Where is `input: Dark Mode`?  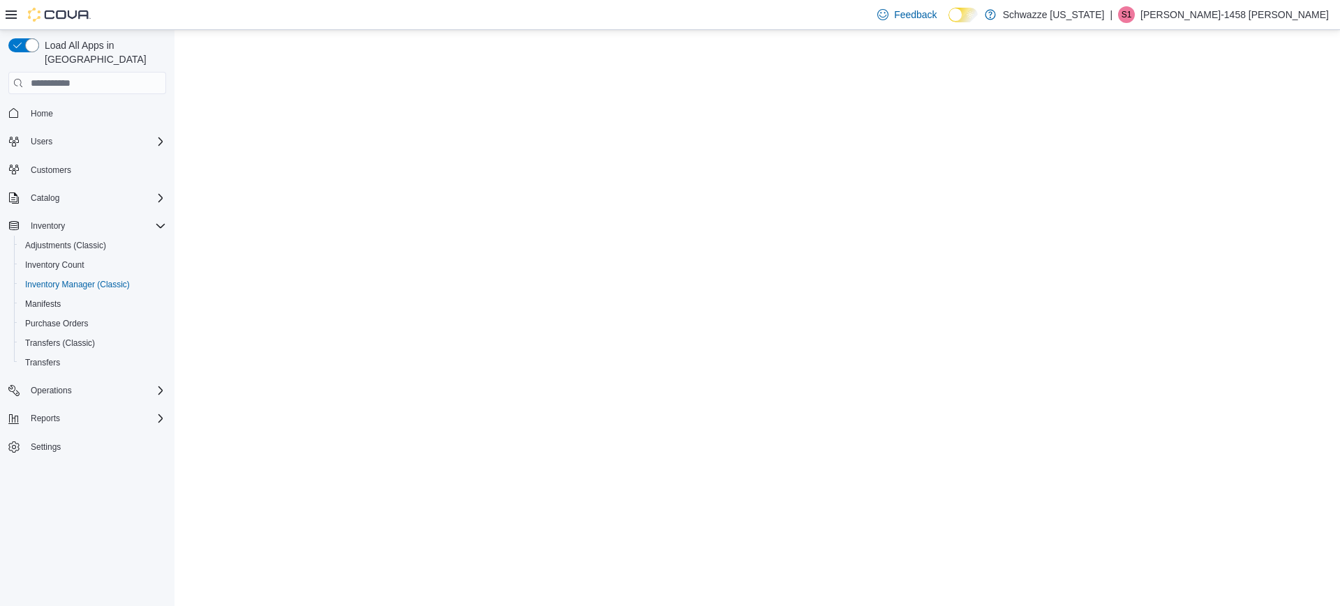
input: Dark Mode is located at coordinates (963, 15).